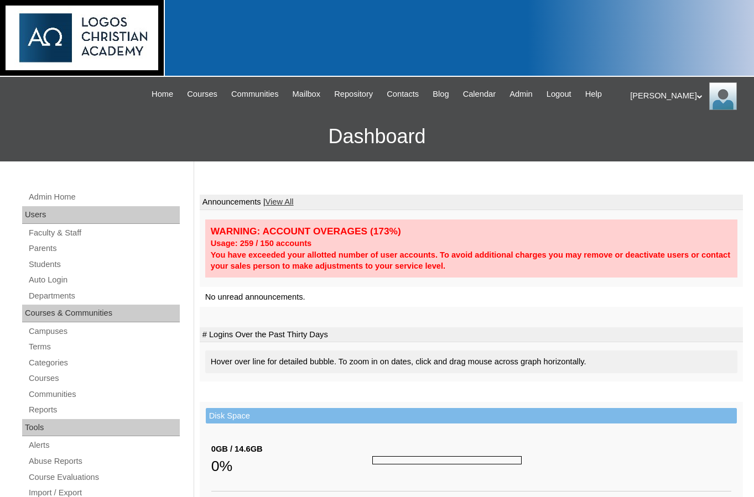 The width and height of the screenshot is (754, 497). Describe the element at coordinates (403, 94) in the screenshot. I see `a: Contacts` at that location.